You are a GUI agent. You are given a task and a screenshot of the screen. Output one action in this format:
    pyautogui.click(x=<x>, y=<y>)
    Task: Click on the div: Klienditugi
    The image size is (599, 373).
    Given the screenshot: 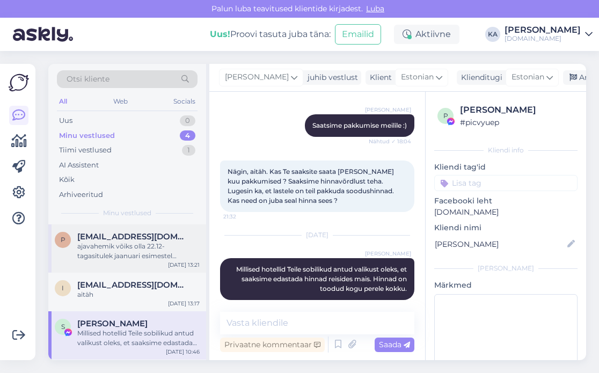 What is the action you would take?
    pyautogui.click(x=480, y=77)
    